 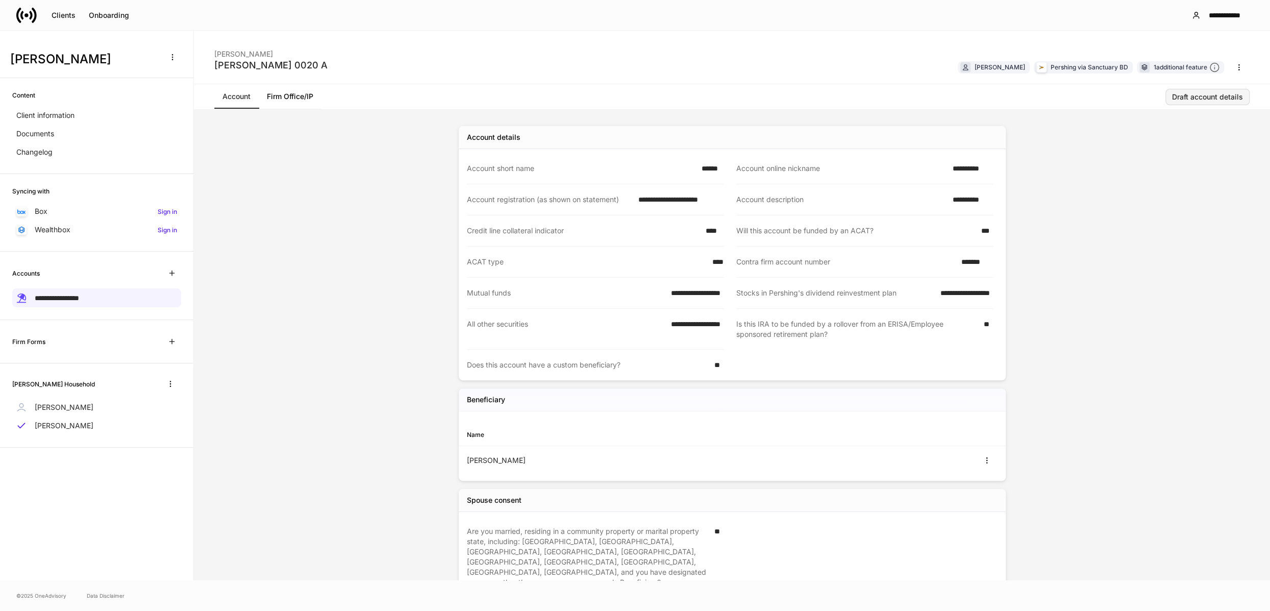 What do you see at coordinates (835, 293) in the screenshot?
I see `div: Stocks in Pershing's dividend reinvestment plan` at bounding box center [835, 293].